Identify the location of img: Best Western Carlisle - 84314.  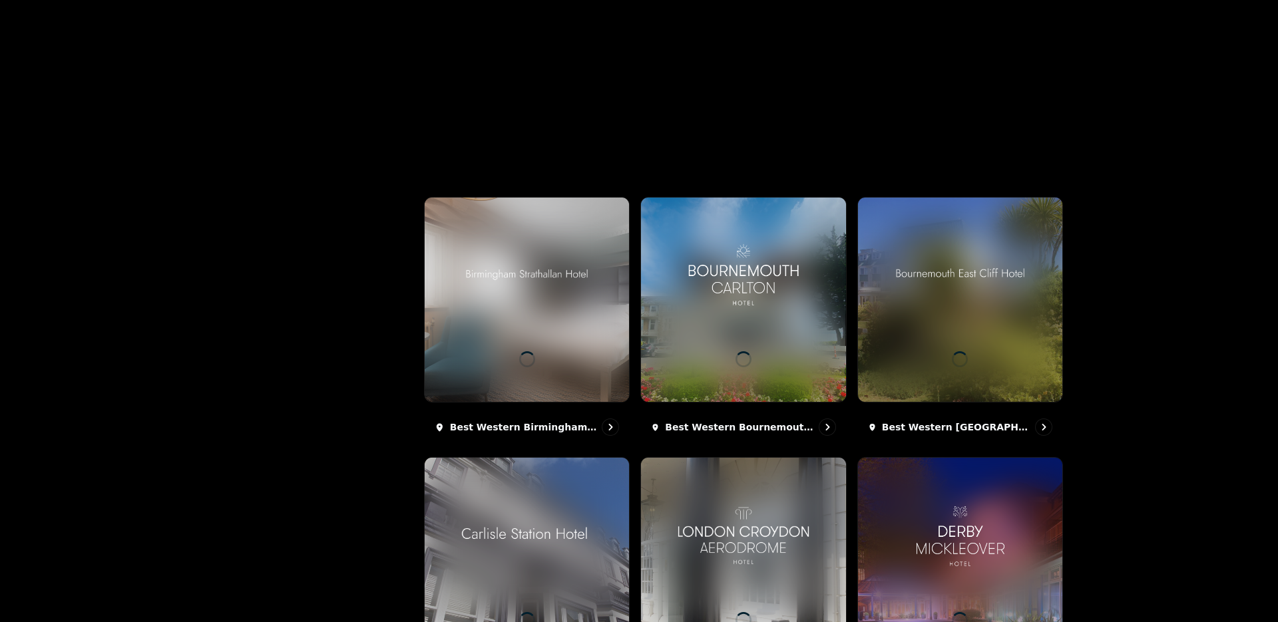
(527, 535).